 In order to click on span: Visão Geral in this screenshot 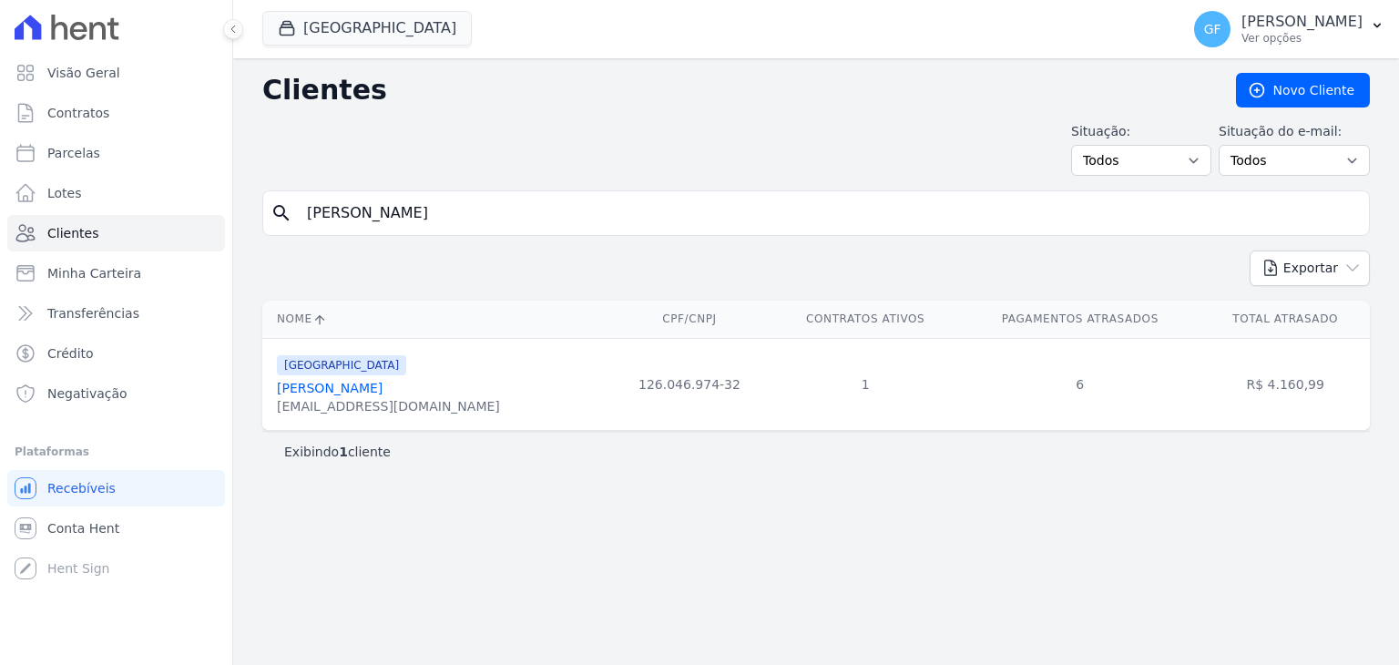, I will do `click(84, 73)`.